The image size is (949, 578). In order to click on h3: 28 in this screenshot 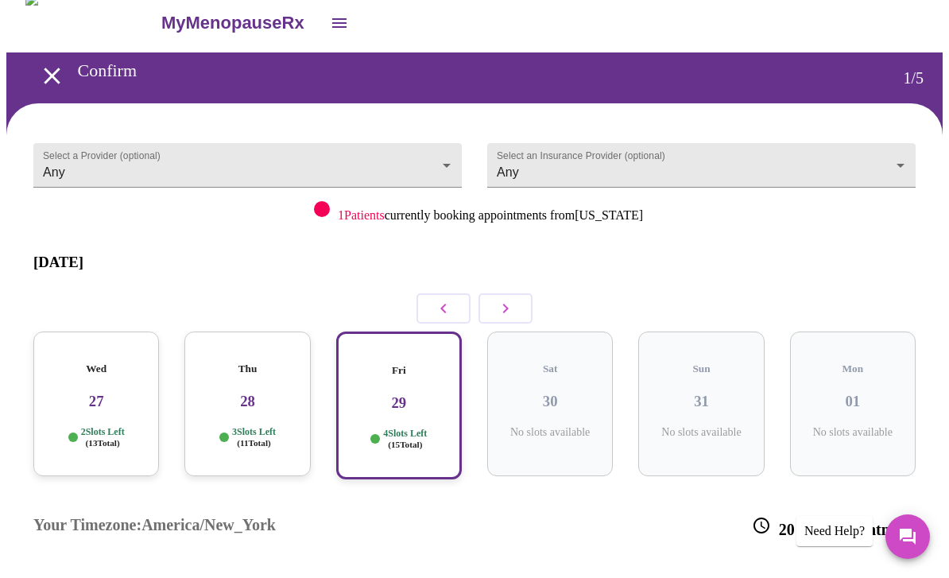, I will do `click(247, 401)`.